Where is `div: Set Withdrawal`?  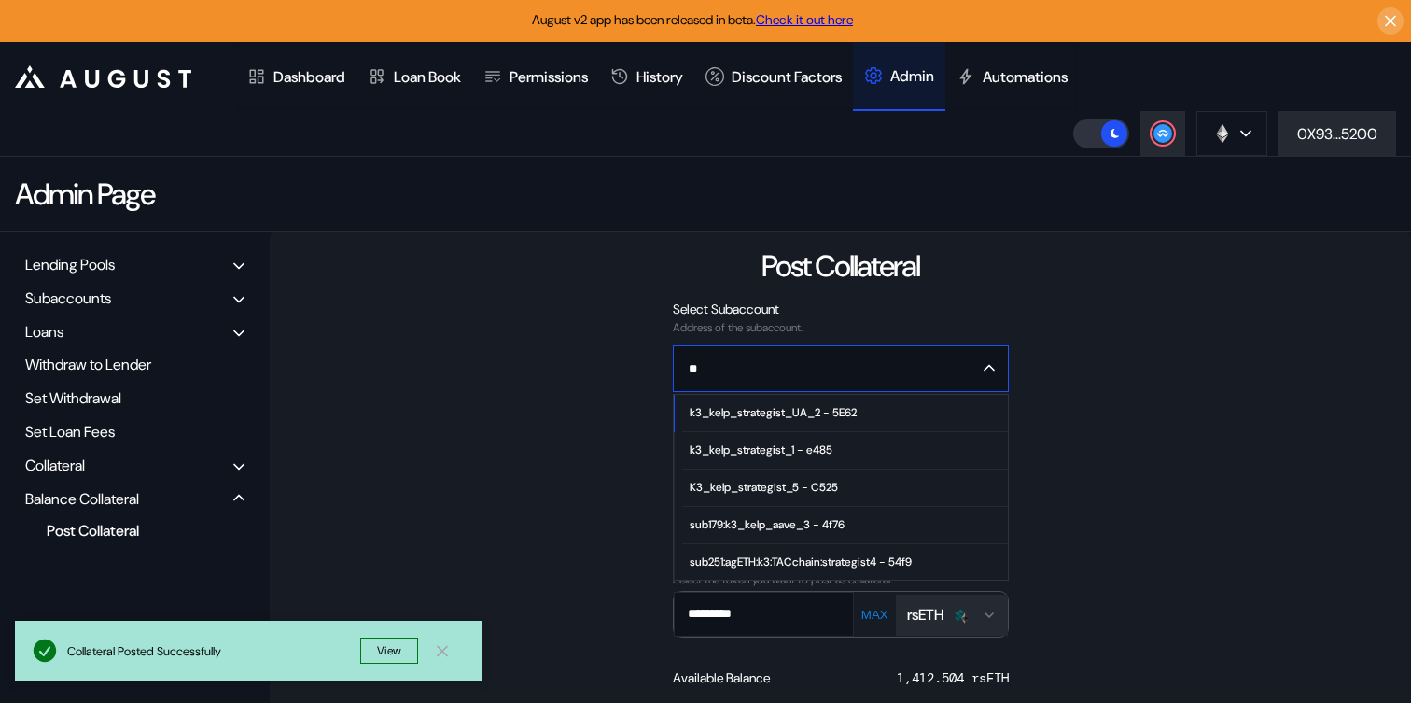 div: Set Withdrawal is located at coordinates (134, 398).